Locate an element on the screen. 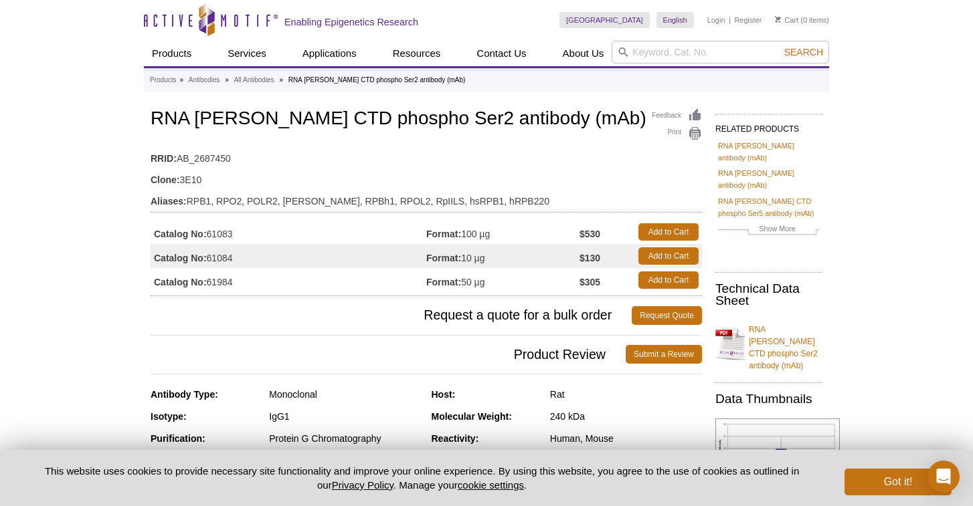 This screenshot has width=973, height=506. button: Got it! is located at coordinates (898, 482).